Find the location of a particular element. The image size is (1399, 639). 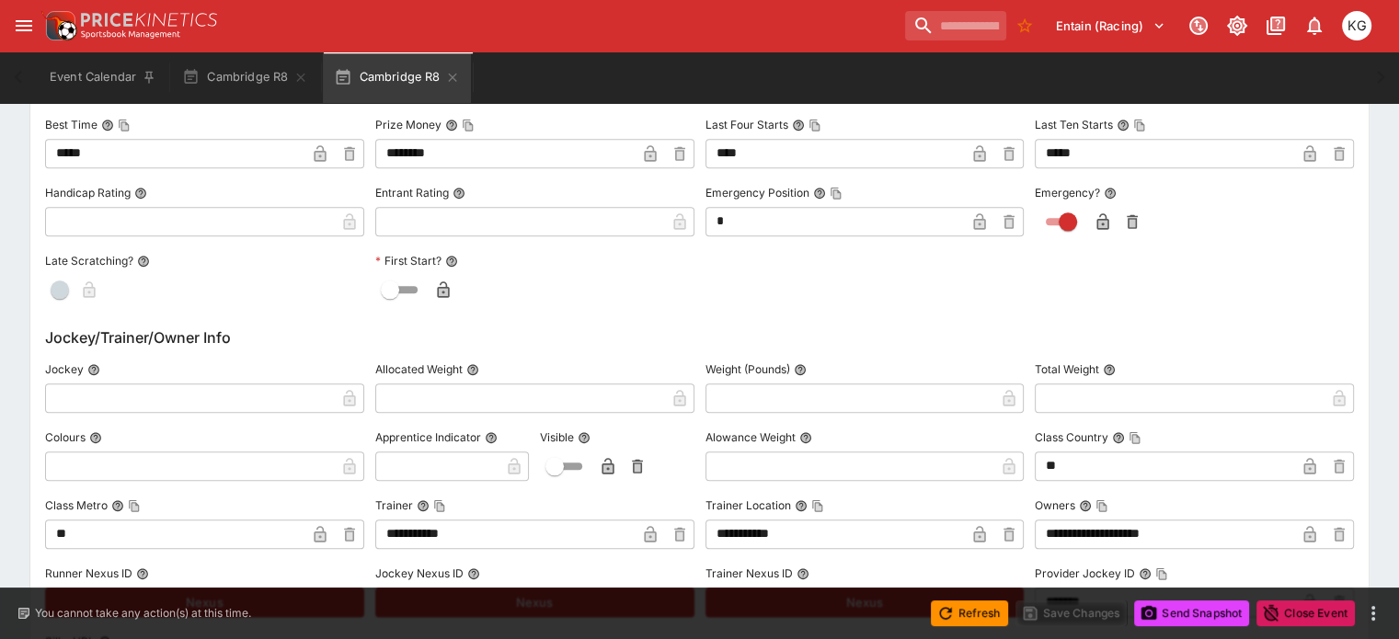

button: Alowance Weight is located at coordinates (806, 438).